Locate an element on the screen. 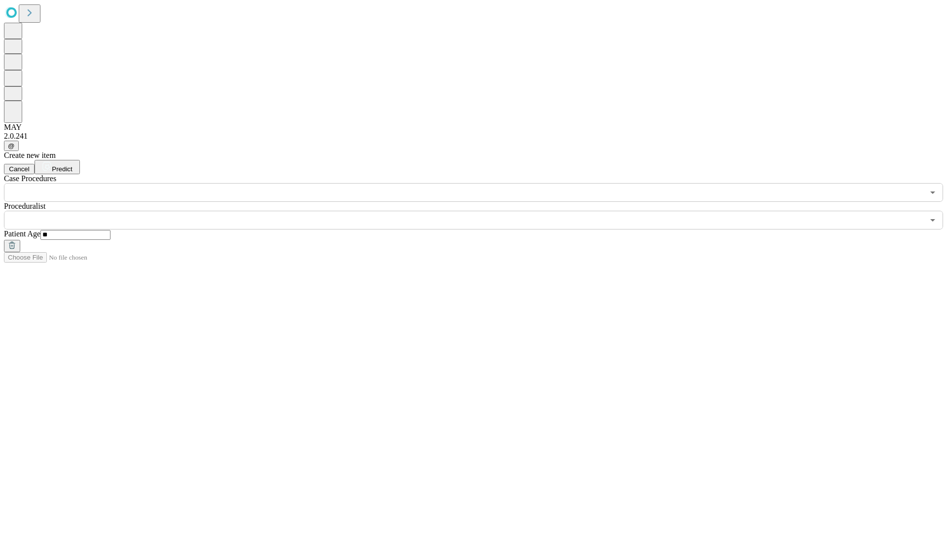 This screenshot has width=947, height=533. span: Predict is located at coordinates (62, 169).